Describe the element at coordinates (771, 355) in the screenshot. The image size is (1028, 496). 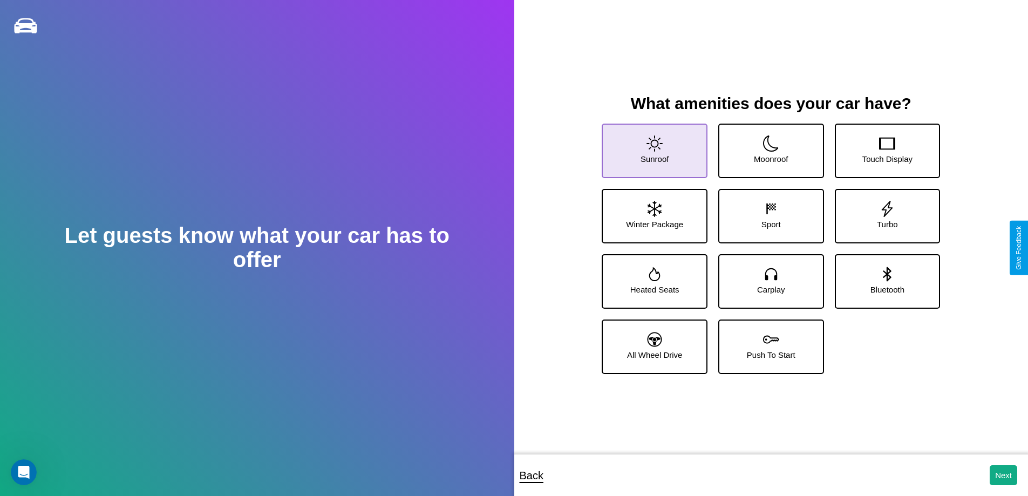
I see `p: Push To Start` at that location.